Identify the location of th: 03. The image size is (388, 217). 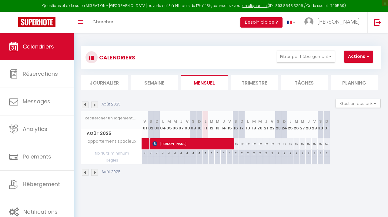
(157, 124).